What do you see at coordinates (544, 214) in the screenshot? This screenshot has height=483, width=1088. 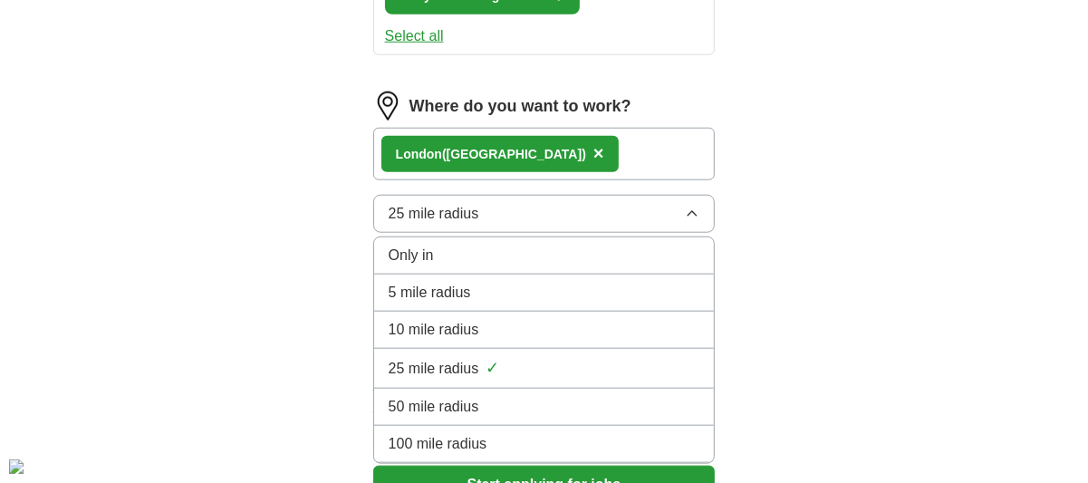 I see `button: 25 mile radius` at bounding box center [544, 214].